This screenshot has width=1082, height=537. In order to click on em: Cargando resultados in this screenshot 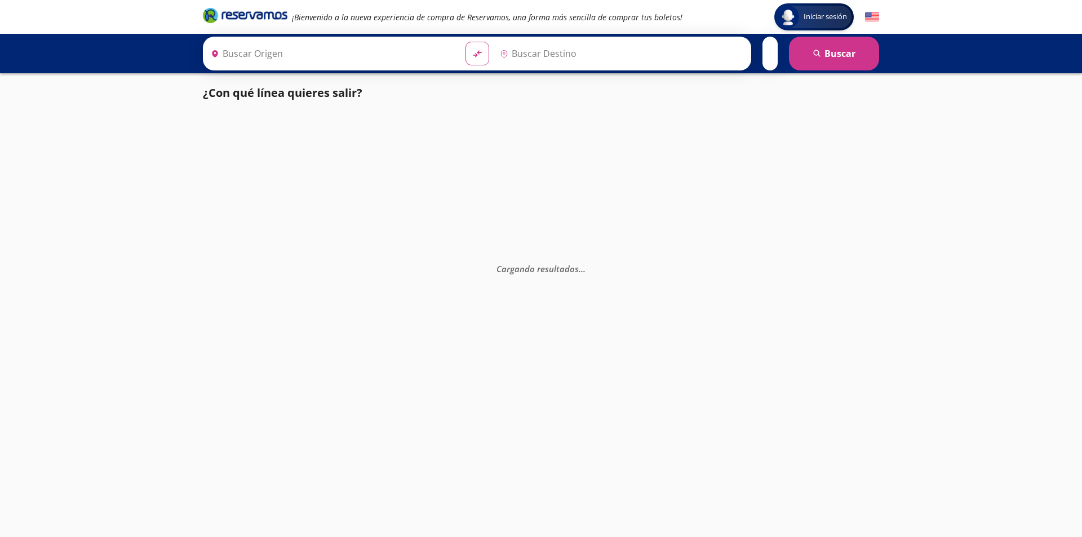, I will do `click(541, 268)`.